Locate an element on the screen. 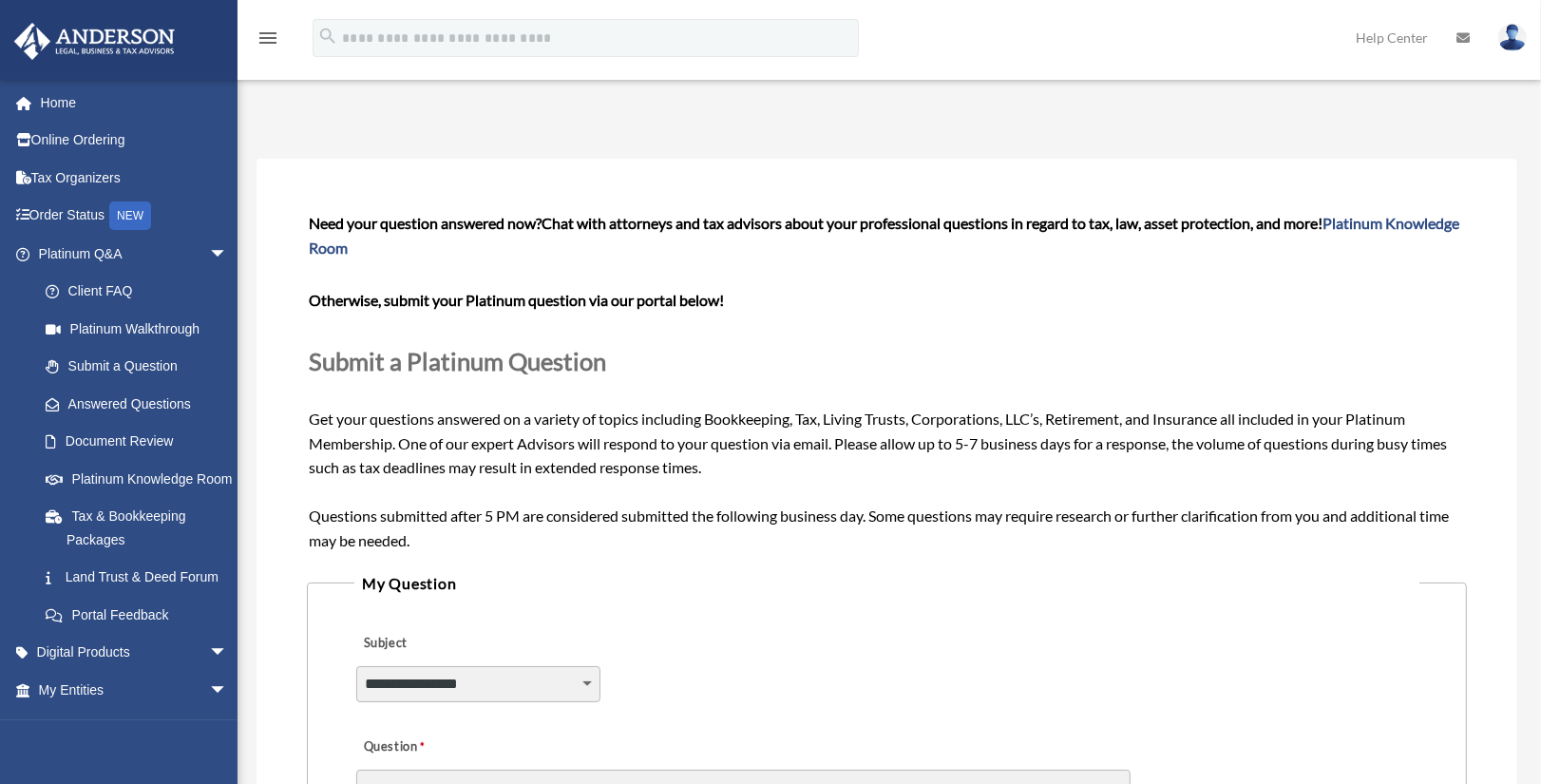 This screenshot has height=784, width=1541. span: Chat with attorneys and tax advisors about your professional questions in regard to tax, law, ass... is located at coordinates (884, 235).